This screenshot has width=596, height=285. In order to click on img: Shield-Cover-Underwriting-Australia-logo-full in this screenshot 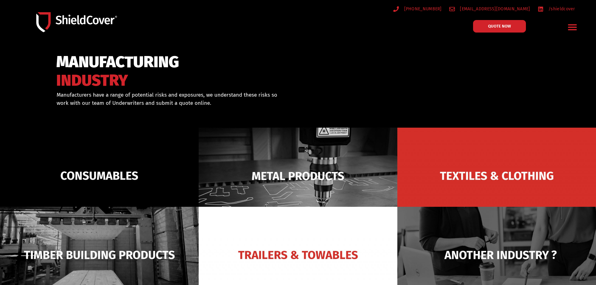, I will do `click(77, 22)`.